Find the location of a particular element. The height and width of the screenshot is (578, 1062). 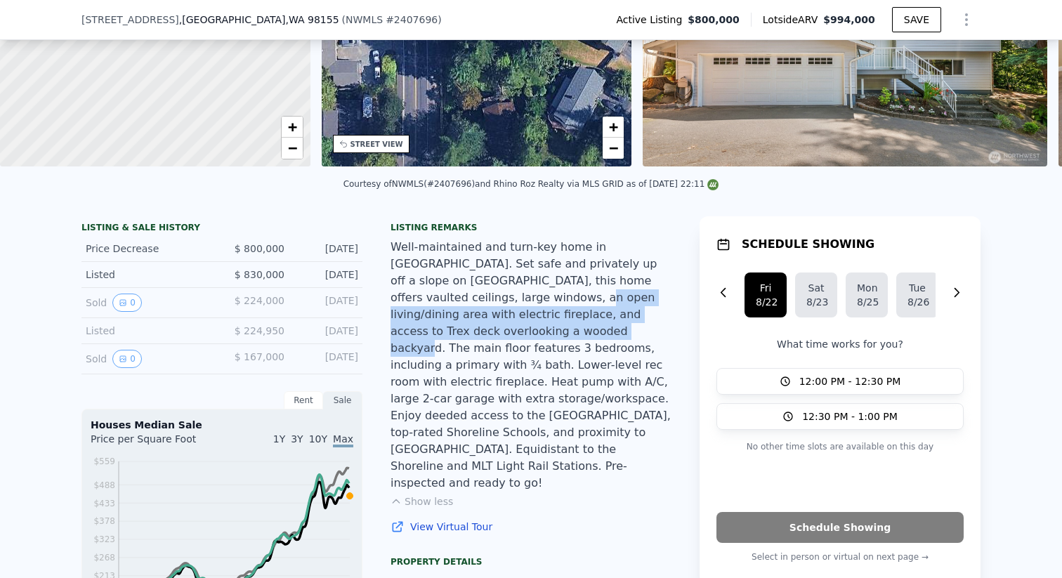

span: $800,000 is located at coordinates (714, 20).